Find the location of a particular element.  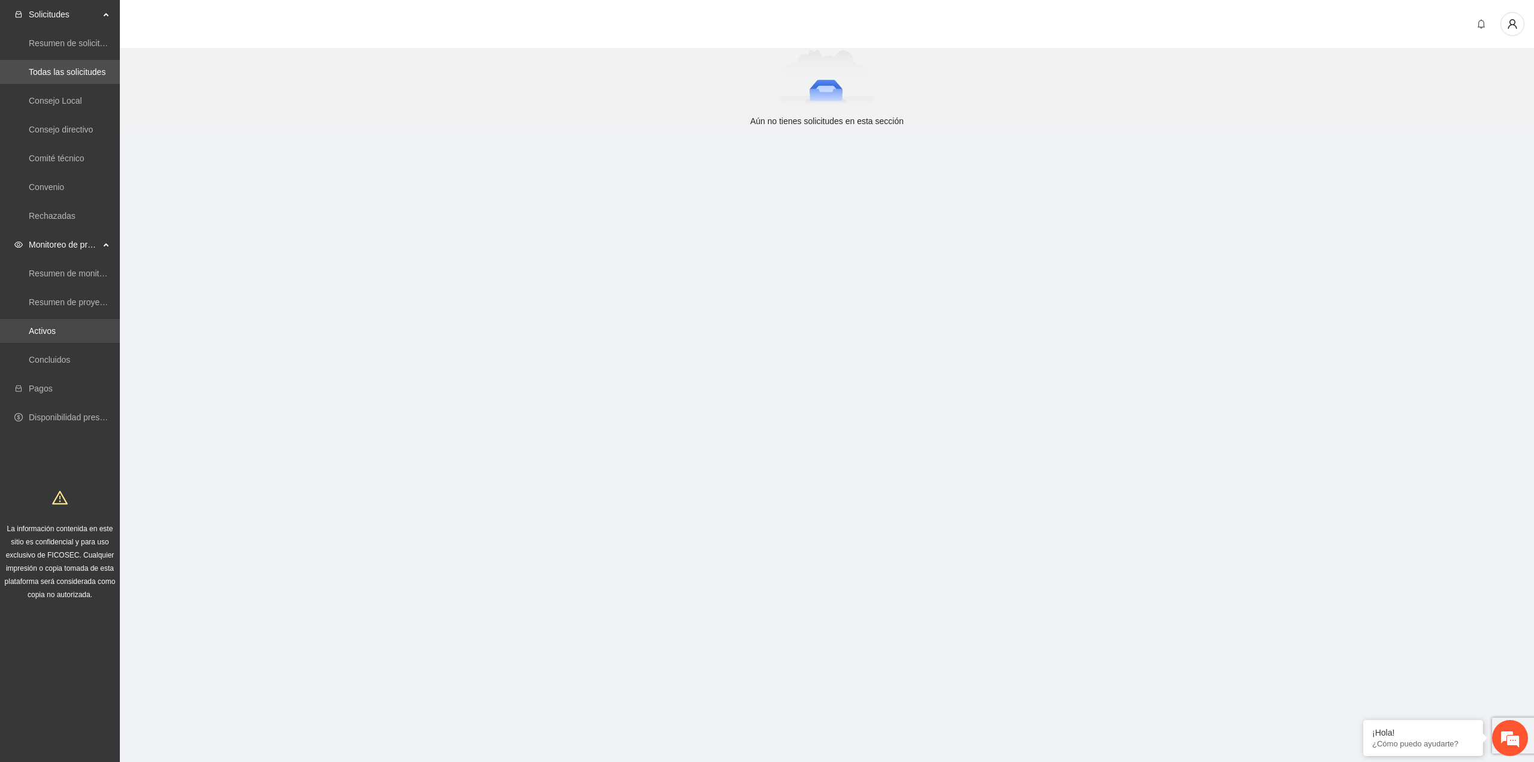

a: Pagos is located at coordinates (41, 388).